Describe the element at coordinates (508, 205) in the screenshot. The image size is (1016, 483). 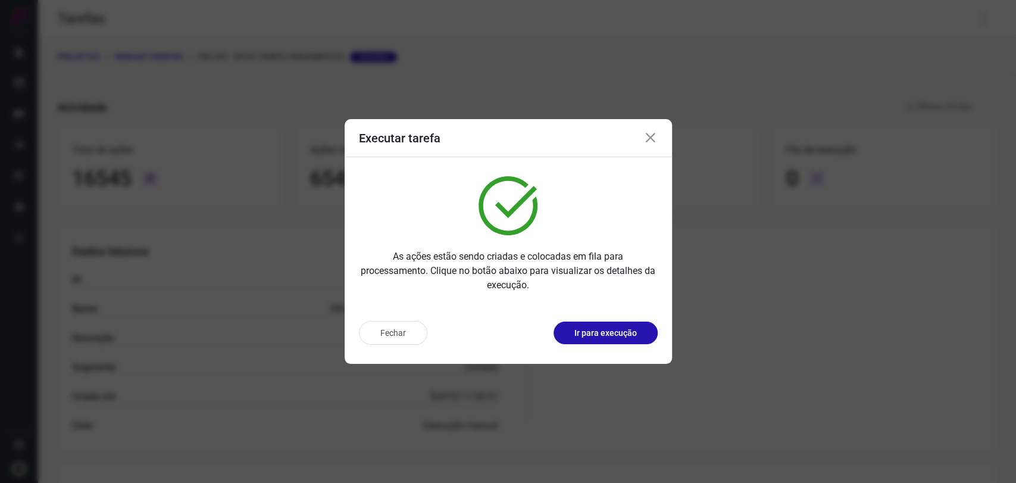
I see `img: verified.svg` at that location.